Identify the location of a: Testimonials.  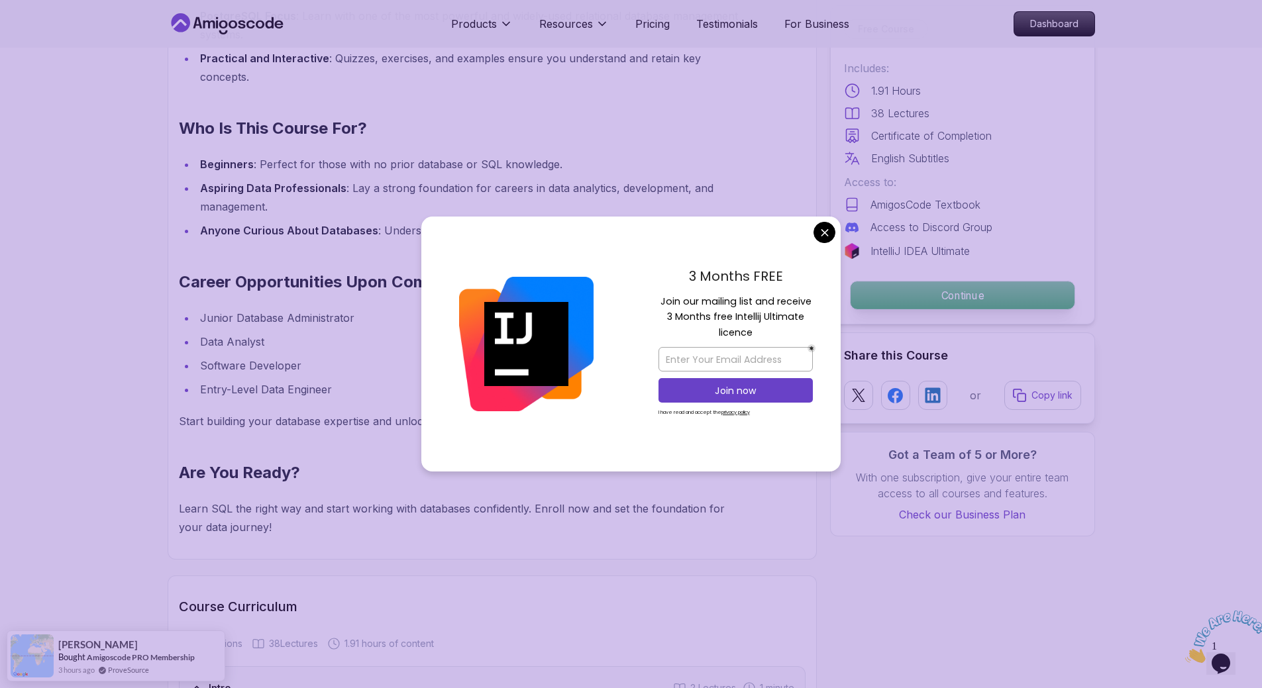
(727, 24).